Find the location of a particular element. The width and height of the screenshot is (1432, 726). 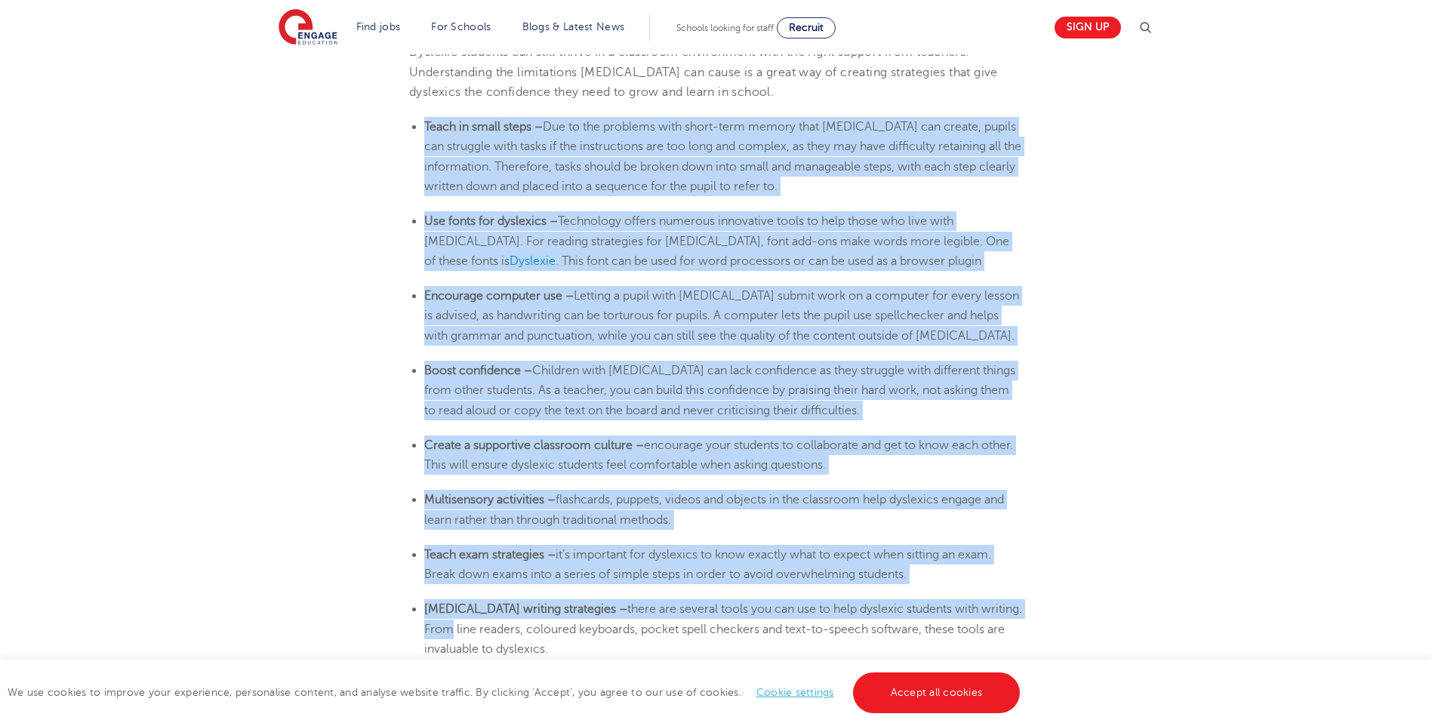

span: encourage your students to collaborate and get to know each other. This will ensure dyslexic stud... is located at coordinates (719, 455).